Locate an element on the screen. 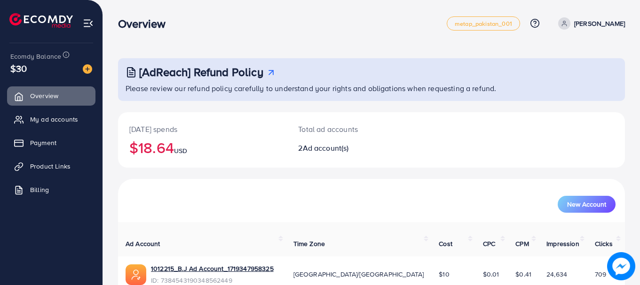 Image resolution: width=640 pixels, height=285 pixels. span: CPC is located at coordinates (489, 244).